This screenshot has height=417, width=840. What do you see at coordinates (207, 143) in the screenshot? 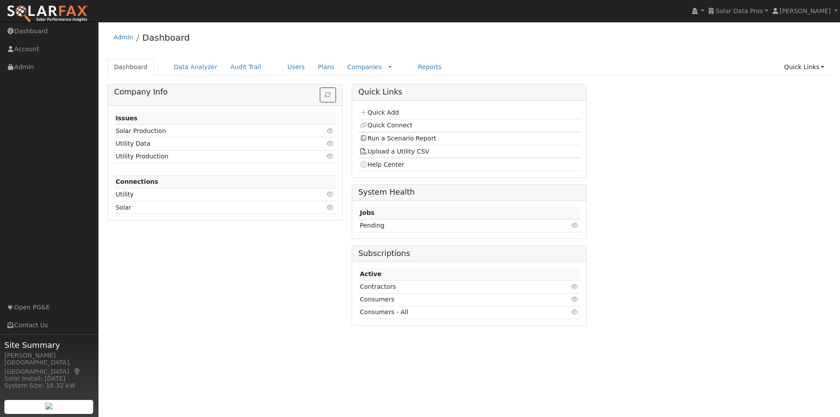
I see `td: Utility Data` at bounding box center [207, 143].